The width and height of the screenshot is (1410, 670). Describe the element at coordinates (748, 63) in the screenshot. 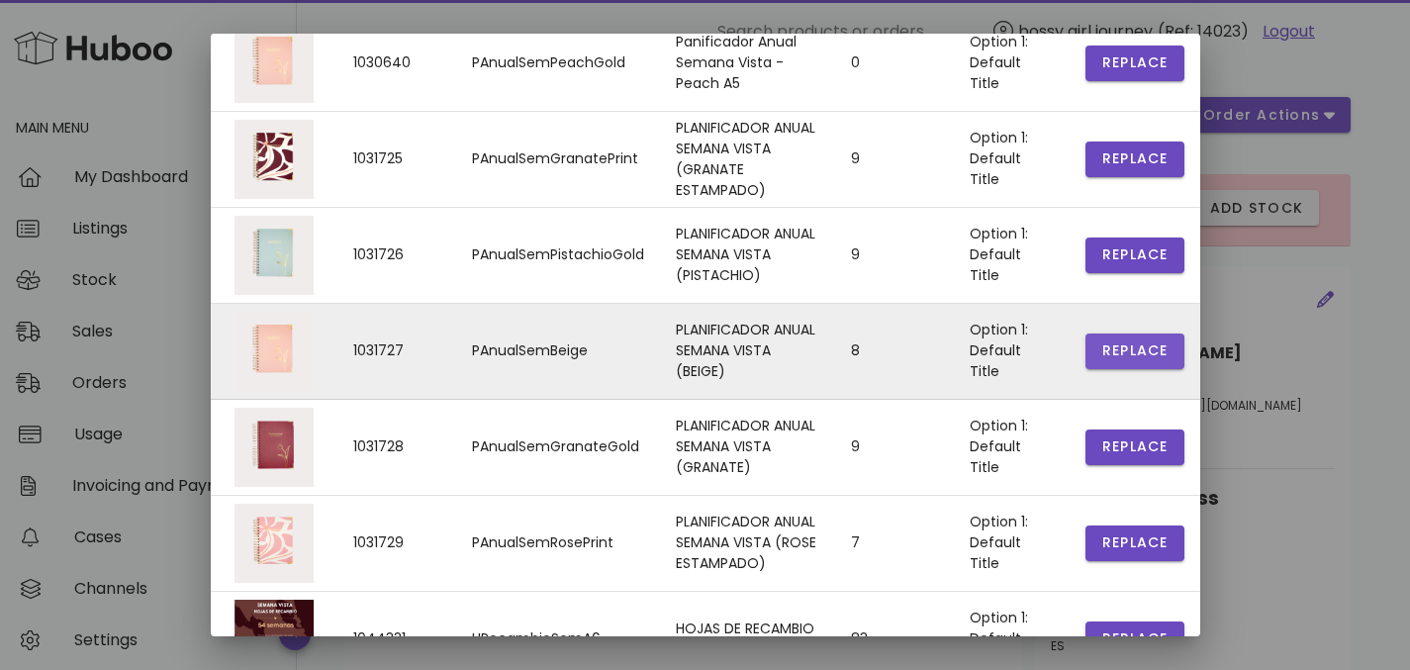

I see `td: Panificador Anual Semana Vista - Peach A5` at that location.